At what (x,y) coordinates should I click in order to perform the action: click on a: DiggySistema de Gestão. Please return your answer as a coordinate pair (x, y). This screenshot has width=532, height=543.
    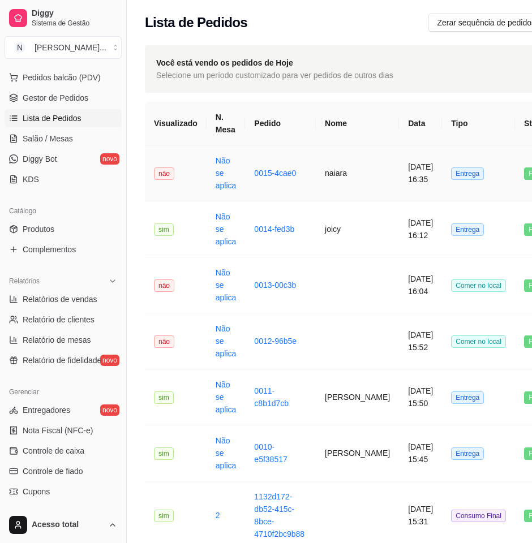
    Looking at the image, I should click on (63, 18).